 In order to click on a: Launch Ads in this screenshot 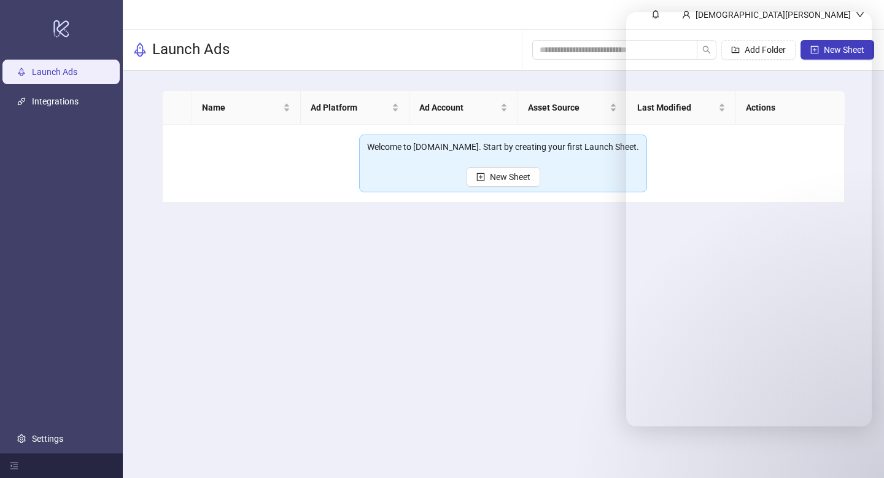, I will do `click(55, 72)`.